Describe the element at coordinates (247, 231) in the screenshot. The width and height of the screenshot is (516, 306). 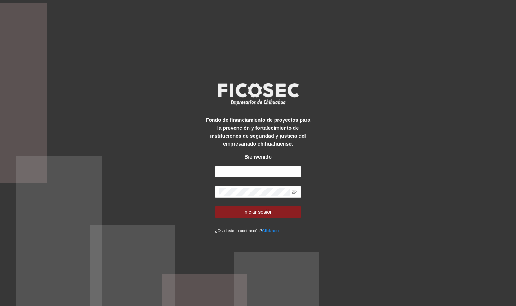
I see `small: ¿Olvidaste tu contraseña?` at that location.